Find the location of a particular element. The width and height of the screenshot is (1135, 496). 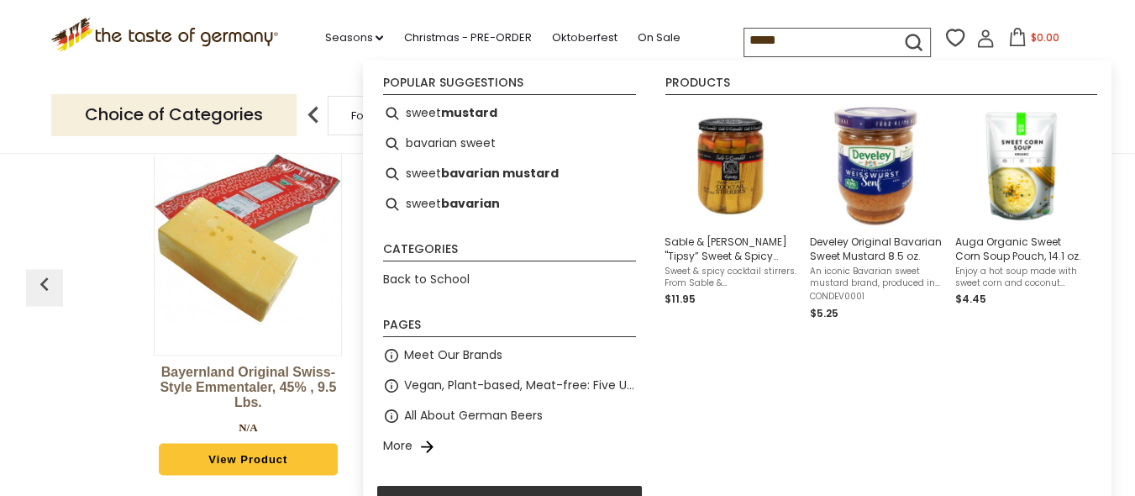

li: sweet bavarian is located at coordinates (509, 204).